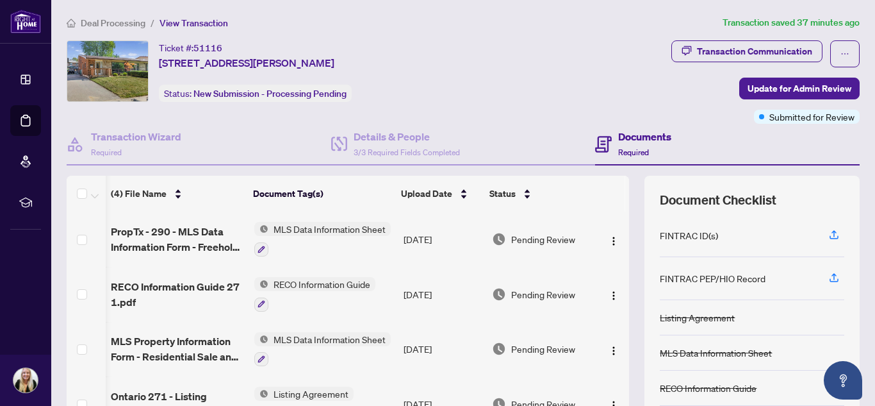 The width and height of the screenshot is (875, 406). I want to click on span: 3/3 Required Fields Completed, so click(407, 152).